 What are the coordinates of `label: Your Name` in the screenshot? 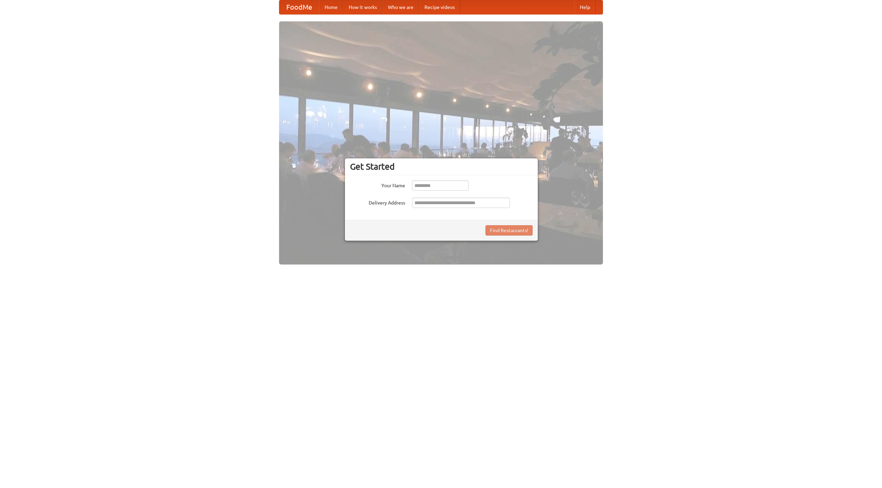 It's located at (378, 184).